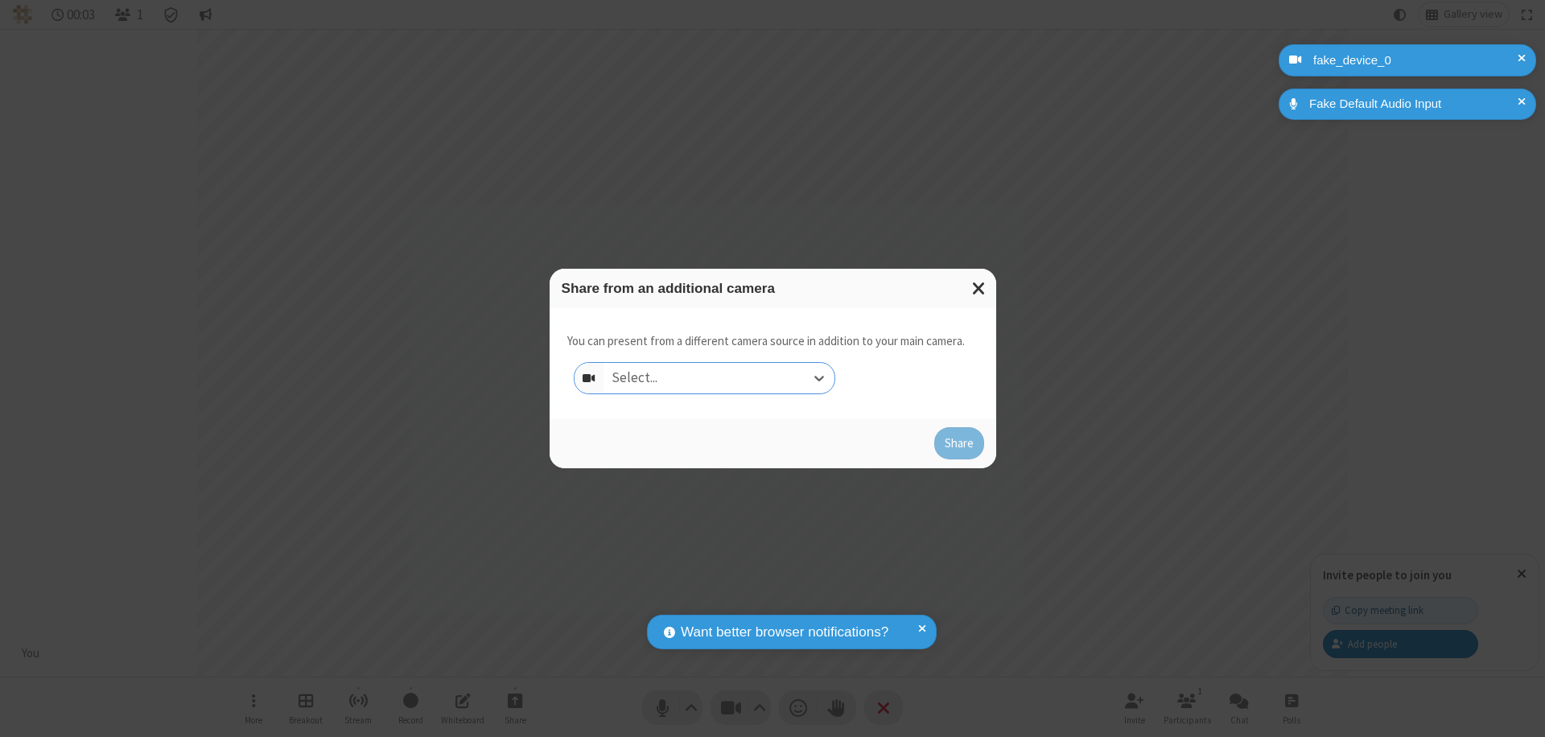  What do you see at coordinates (784, 632) in the screenshot?
I see `span: Want better browser notifications?` at bounding box center [784, 632].